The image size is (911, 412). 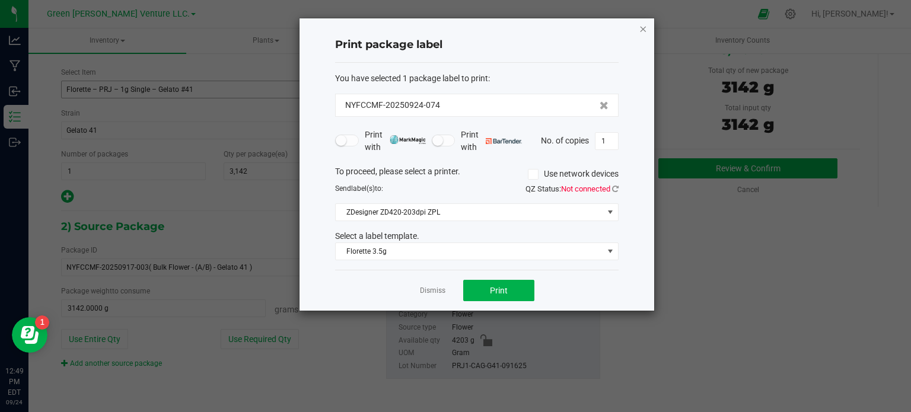 What do you see at coordinates (503, 141) in the screenshot?
I see `img: bartender.png` at bounding box center [503, 141].